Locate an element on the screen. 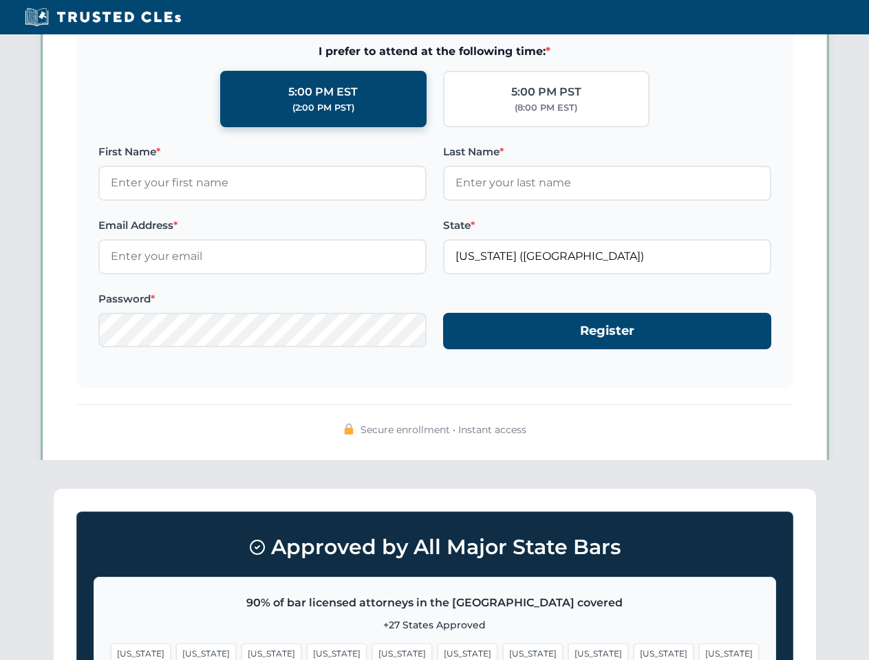 Image resolution: width=869 pixels, height=660 pixels. div: 5:00 PM EST is located at coordinates (323, 92).